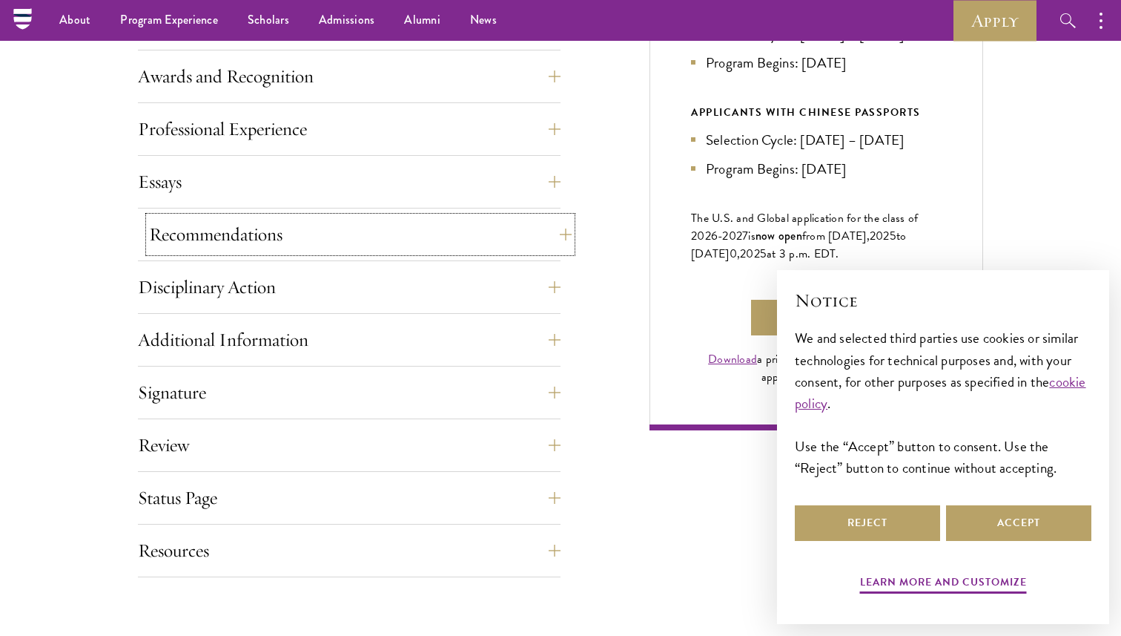  What do you see at coordinates (349, 129) in the screenshot?
I see `button: Professional Experience` at bounding box center [349, 129].